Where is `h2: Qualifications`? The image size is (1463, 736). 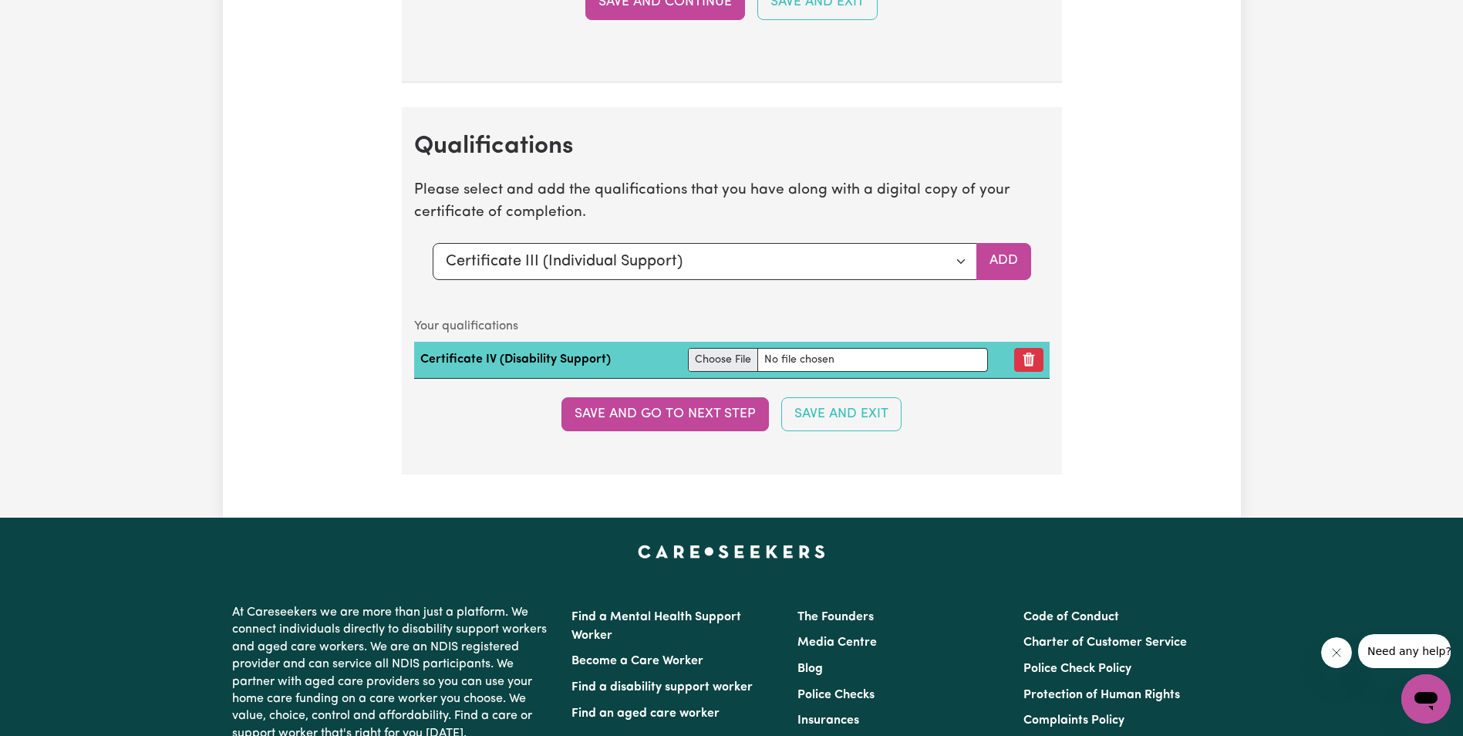 h2: Qualifications is located at coordinates (732, 147).